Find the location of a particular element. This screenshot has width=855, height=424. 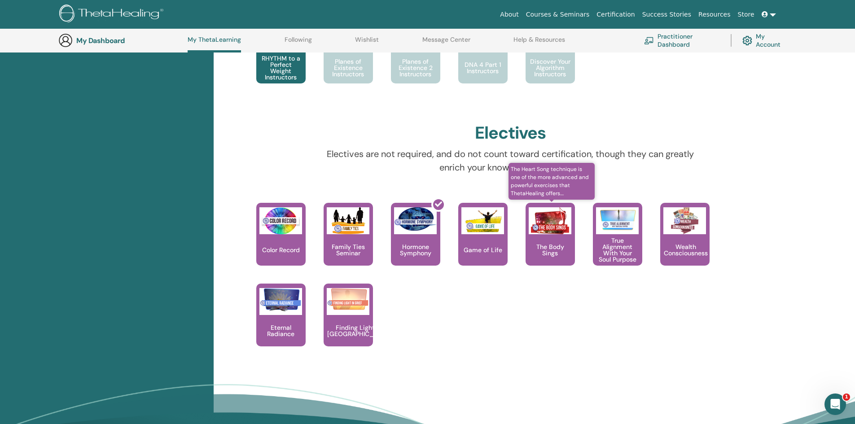

span: 1 is located at coordinates (846, 397).